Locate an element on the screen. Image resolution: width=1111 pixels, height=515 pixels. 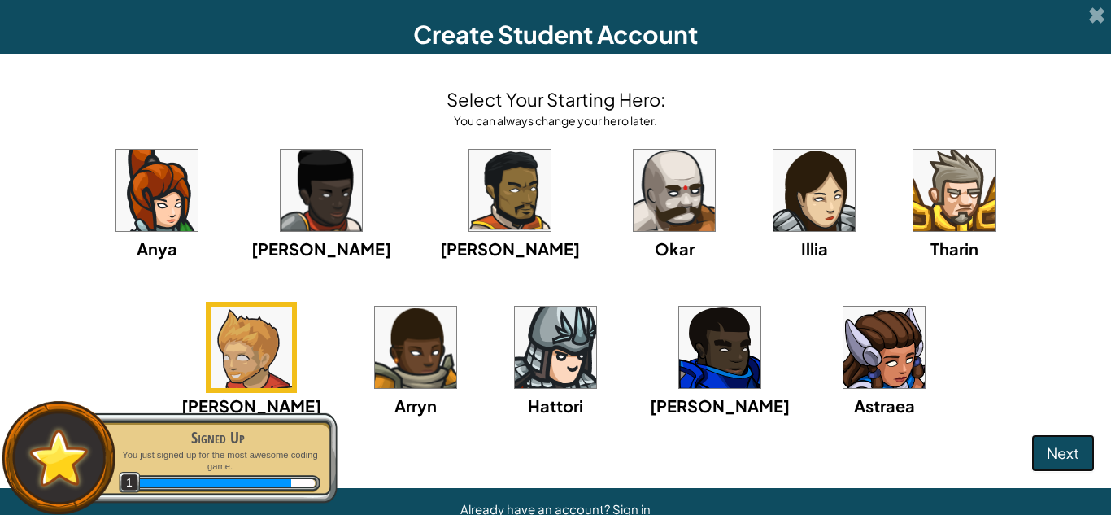
img: default.png is located at coordinates (59, 457).